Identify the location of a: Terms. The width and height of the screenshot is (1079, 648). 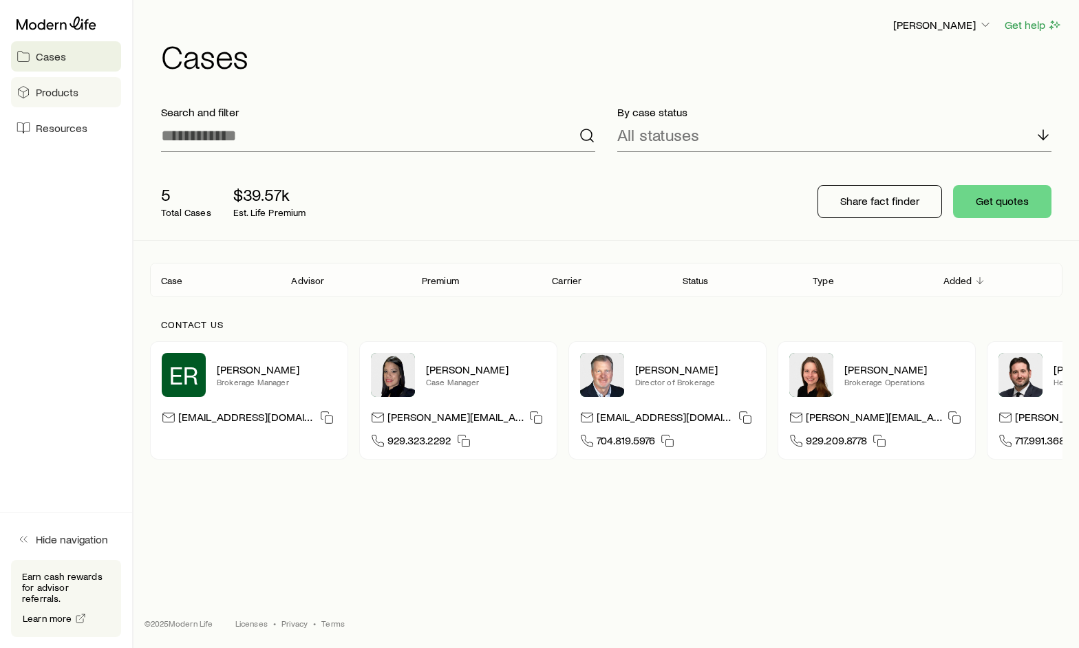
(333, 623).